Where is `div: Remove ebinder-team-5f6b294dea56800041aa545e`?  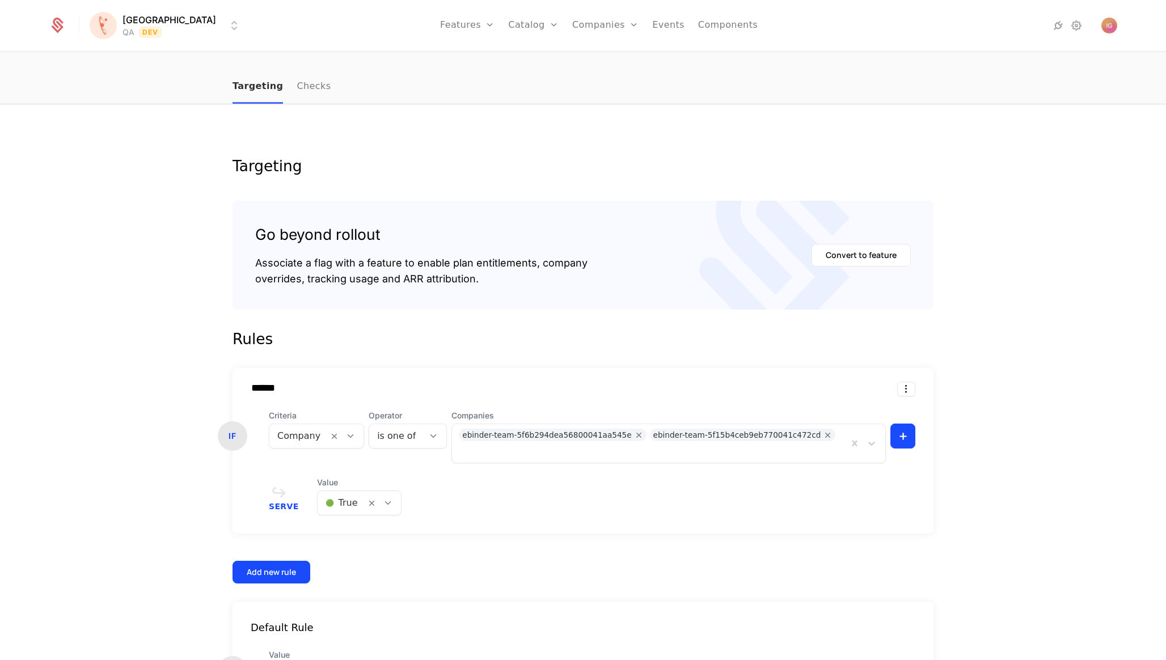
div: Remove ebinder-team-5f6b294dea56800041aa545e is located at coordinates (639, 435).